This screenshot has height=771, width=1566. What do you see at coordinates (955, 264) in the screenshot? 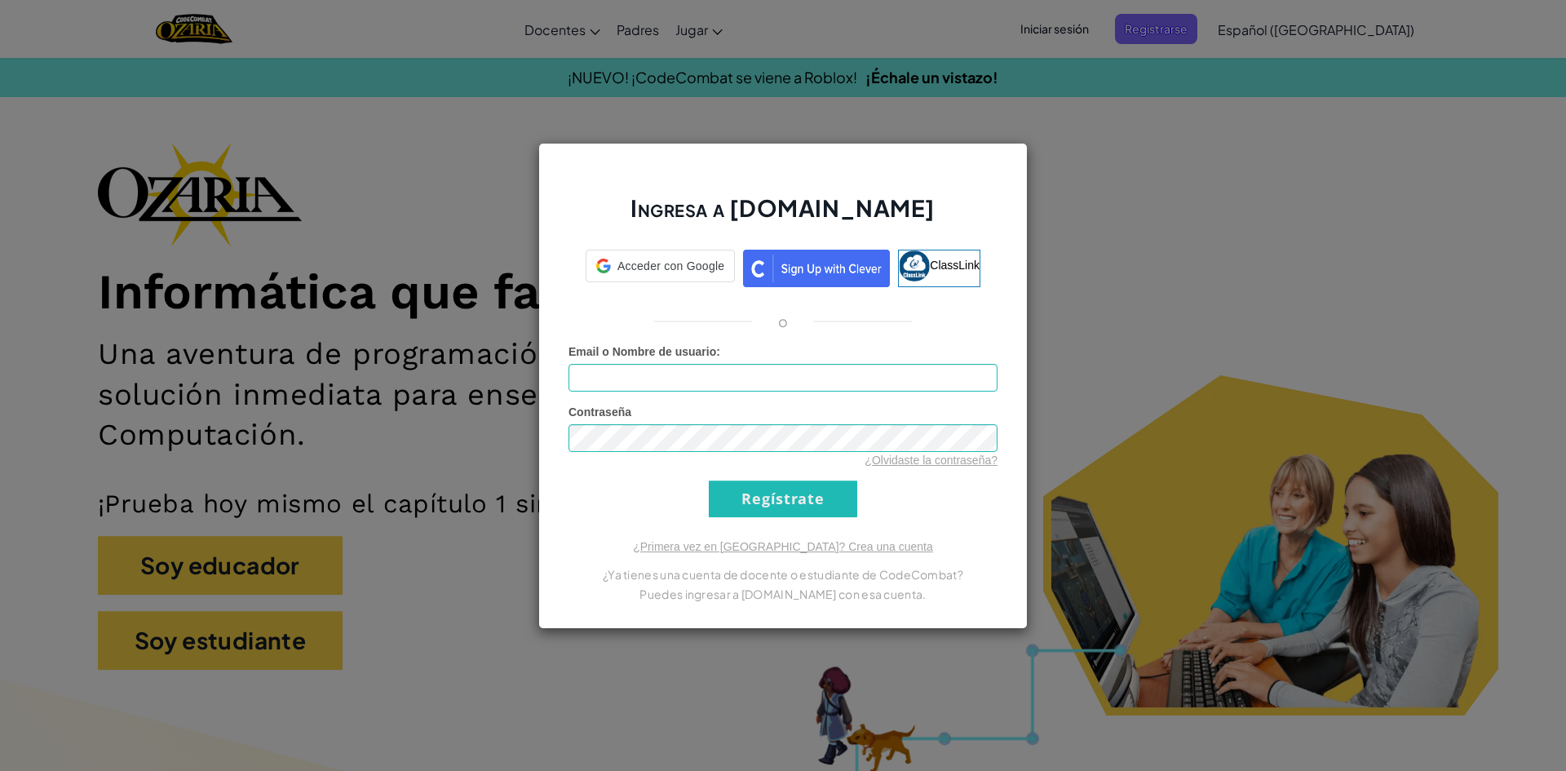
I see `span: ClassLink` at bounding box center [955, 264].